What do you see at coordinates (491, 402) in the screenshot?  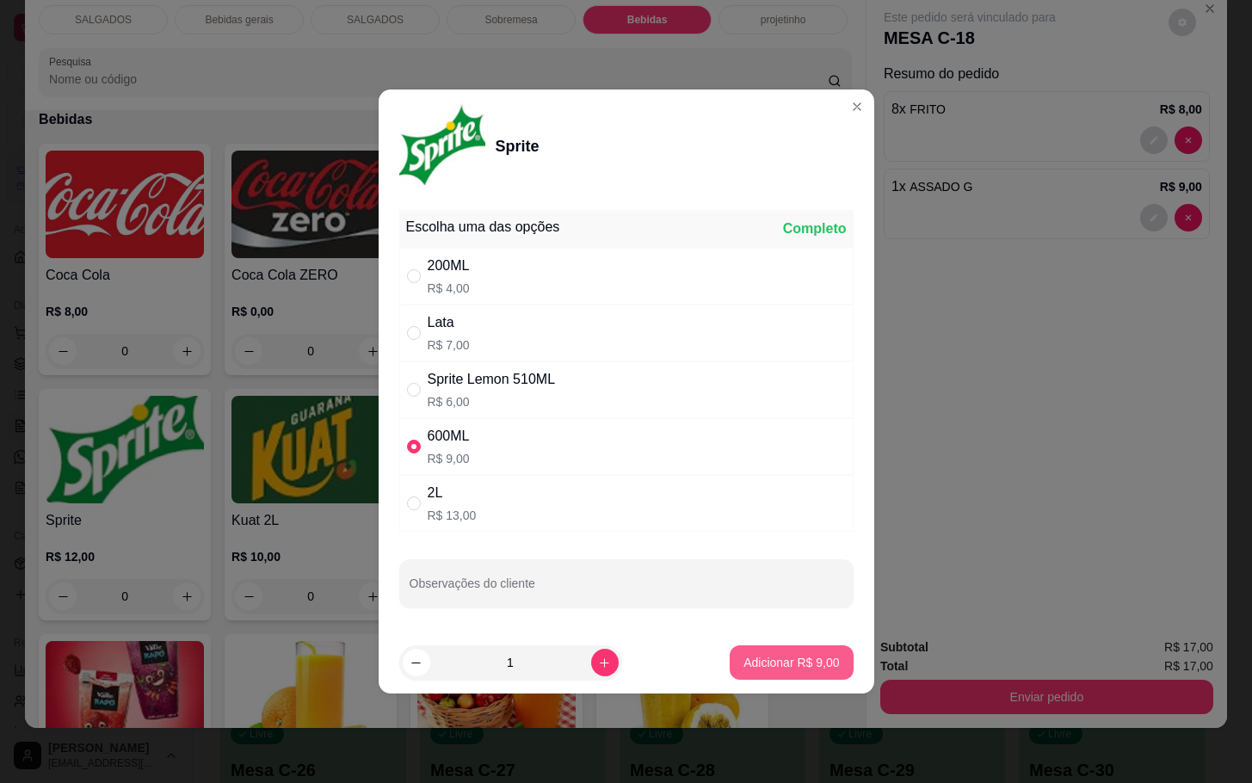 I see `p: R$ 6,00` at bounding box center [491, 402].